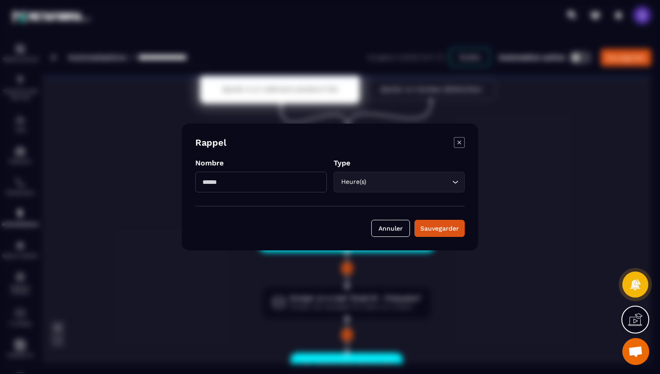 The width and height of the screenshot is (660, 374). I want to click on p: Nombre, so click(261, 163).